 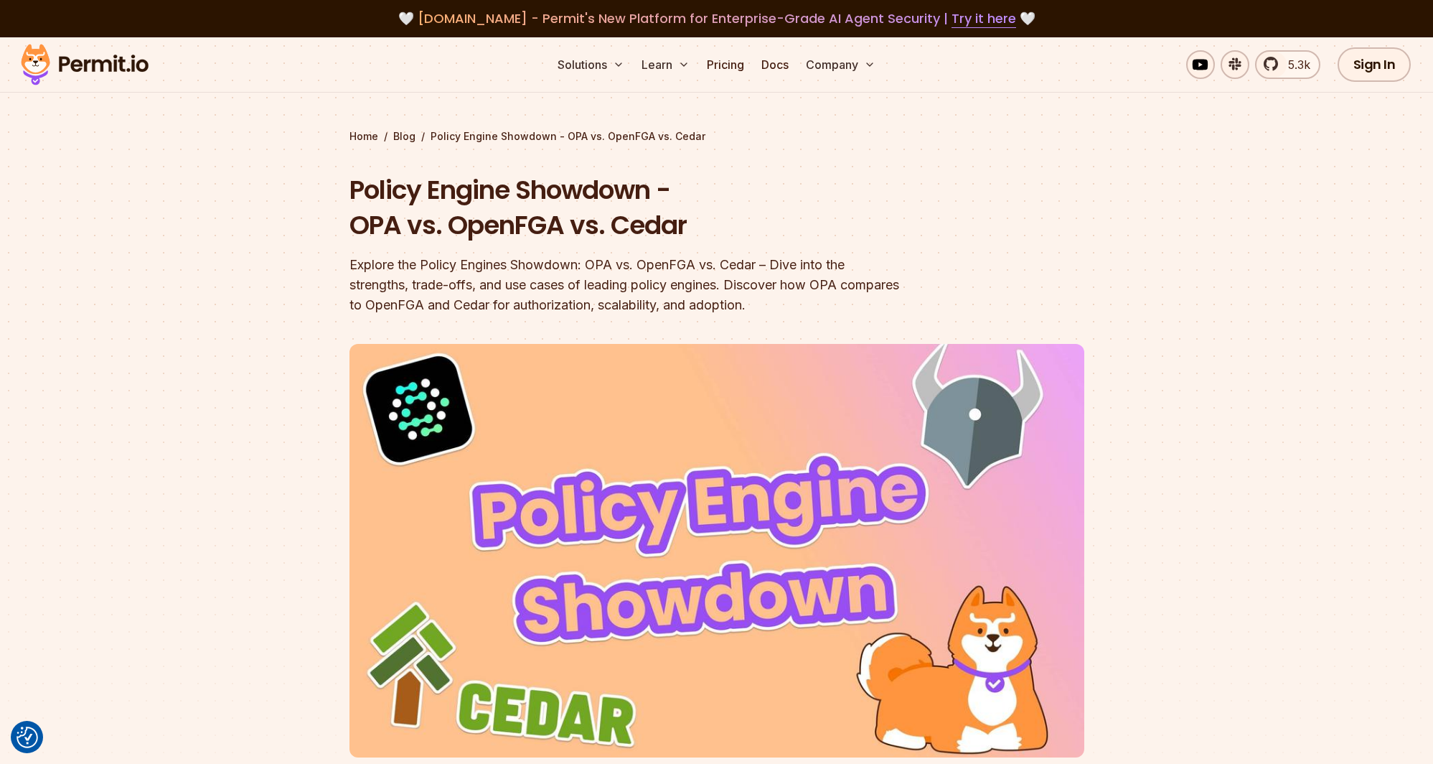 What do you see at coordinates (1374, 65) in the screenshot?
I see `a: Sign In` at bounding box center [1374, 65].